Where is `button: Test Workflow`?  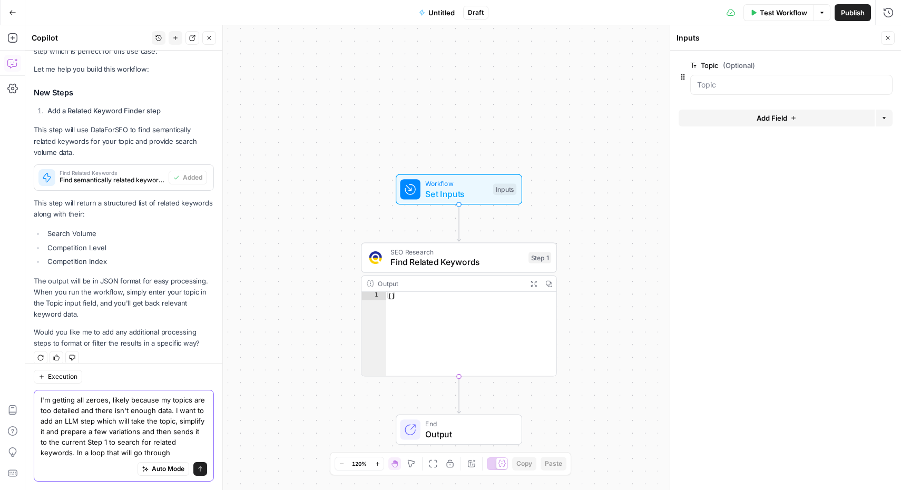 button: Test Workflow is located at coordinates (778, 13).